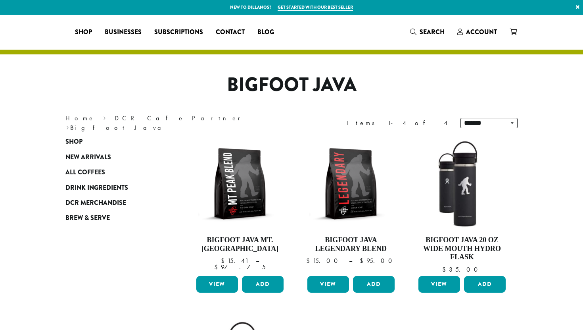 This screenshot has width=583, height=330. I want to click on h4: Bigfoot Java Legendary Blend, so click(351, 244).